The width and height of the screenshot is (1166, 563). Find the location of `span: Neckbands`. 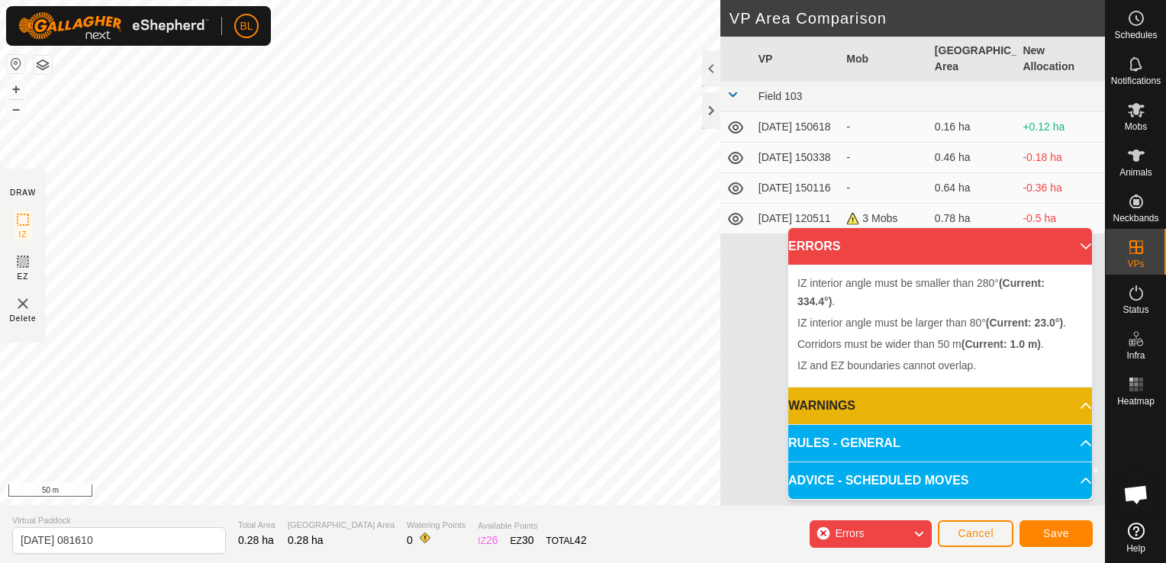

span: Neckbands is located at coordinates (1135, 218).